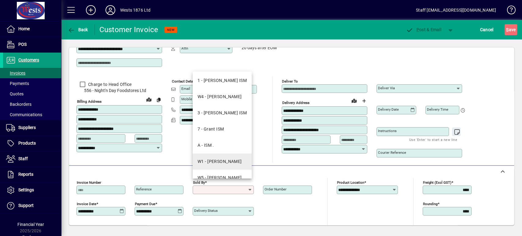 The width and height of the screenshot is (522, 236). Describe the element at coordinates (222, 129) in the screenshot. I see `mat-option: 7 - Grant ISM` at that location.